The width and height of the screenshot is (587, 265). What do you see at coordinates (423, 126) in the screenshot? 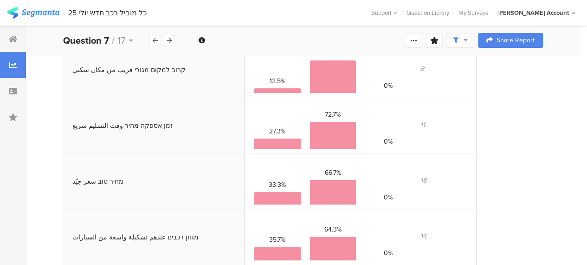
I see `div: 11` at bounding box center [423, 126].